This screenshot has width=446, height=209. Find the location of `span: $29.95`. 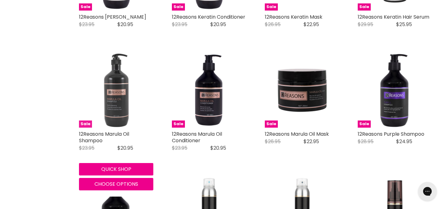

span: $29.95 is located at coordinates (366, 24).